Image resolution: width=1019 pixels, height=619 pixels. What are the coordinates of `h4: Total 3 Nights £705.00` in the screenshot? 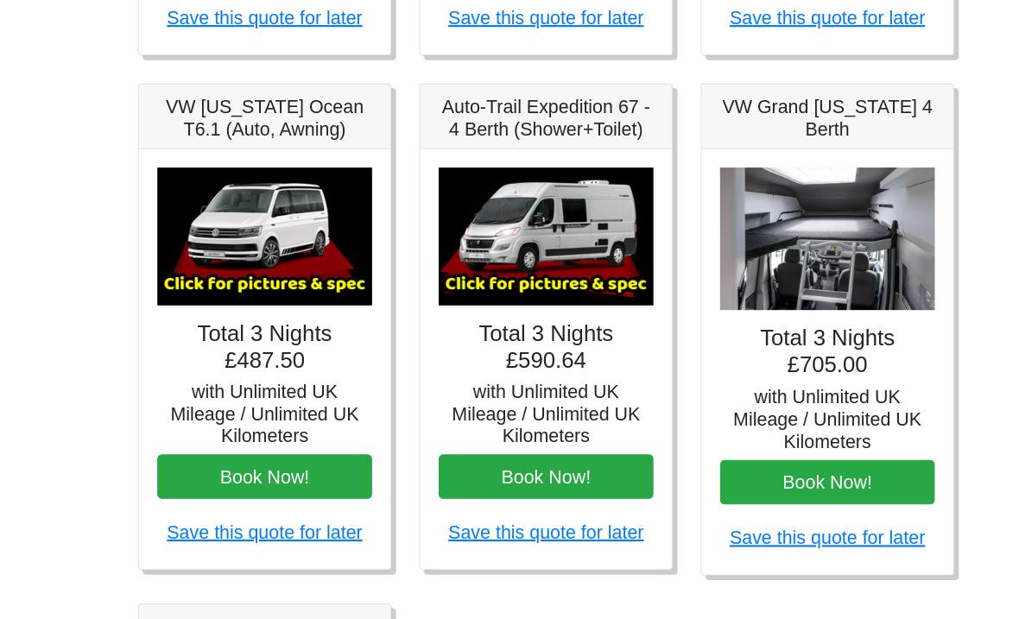 It's located at (772, 333).